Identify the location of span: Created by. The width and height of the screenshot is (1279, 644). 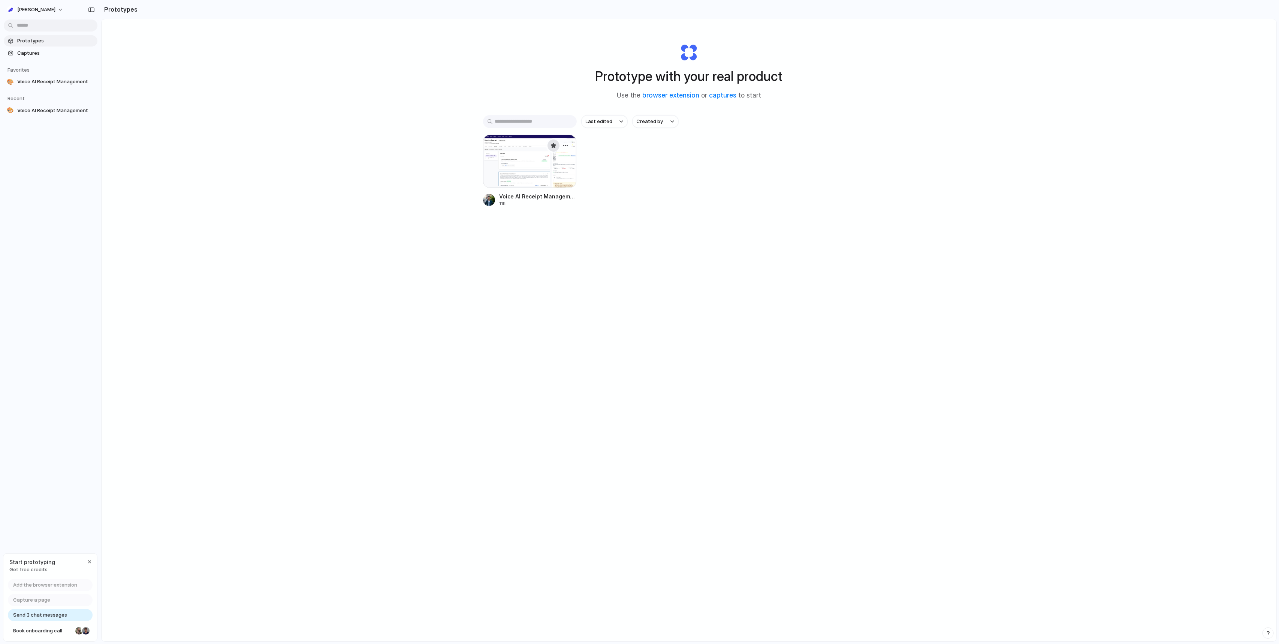
(650, 121).